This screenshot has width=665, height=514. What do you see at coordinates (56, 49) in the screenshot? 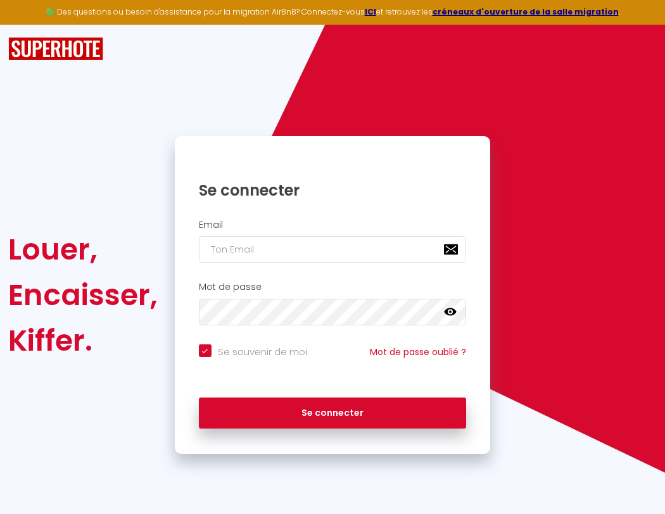
I see `img: SuperHote logo` at bounding box center [56, 49].